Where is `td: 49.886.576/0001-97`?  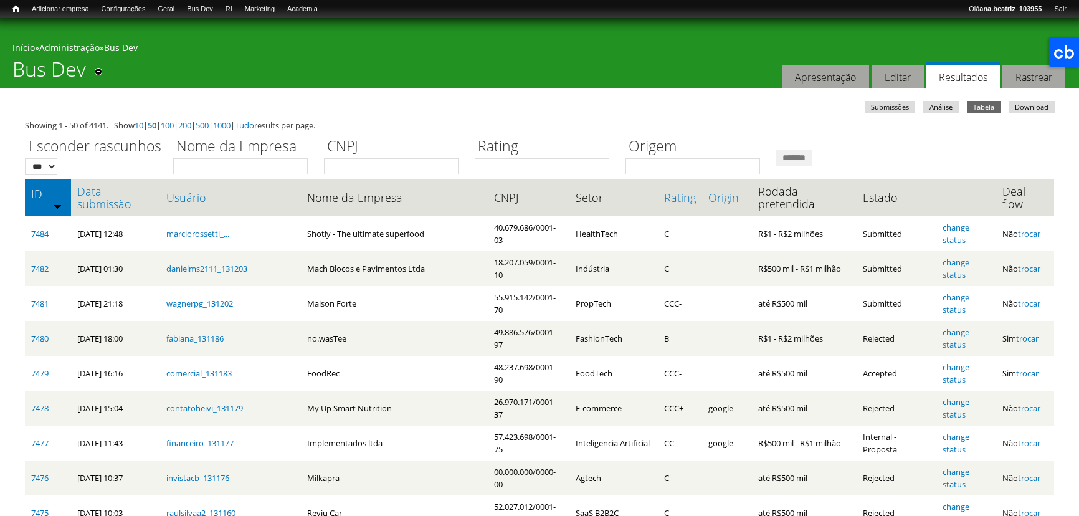 td: 49.886.576/0001-97 is located at coordinates (528, 338).